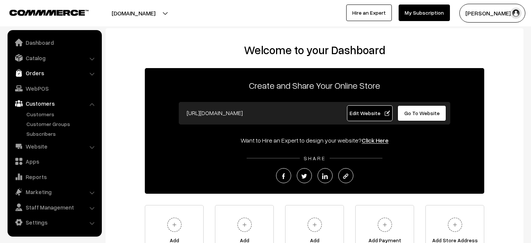  Describe the element at coordinates (62, 124) in the screenshot. I see `a: Customer Groups` at that location.